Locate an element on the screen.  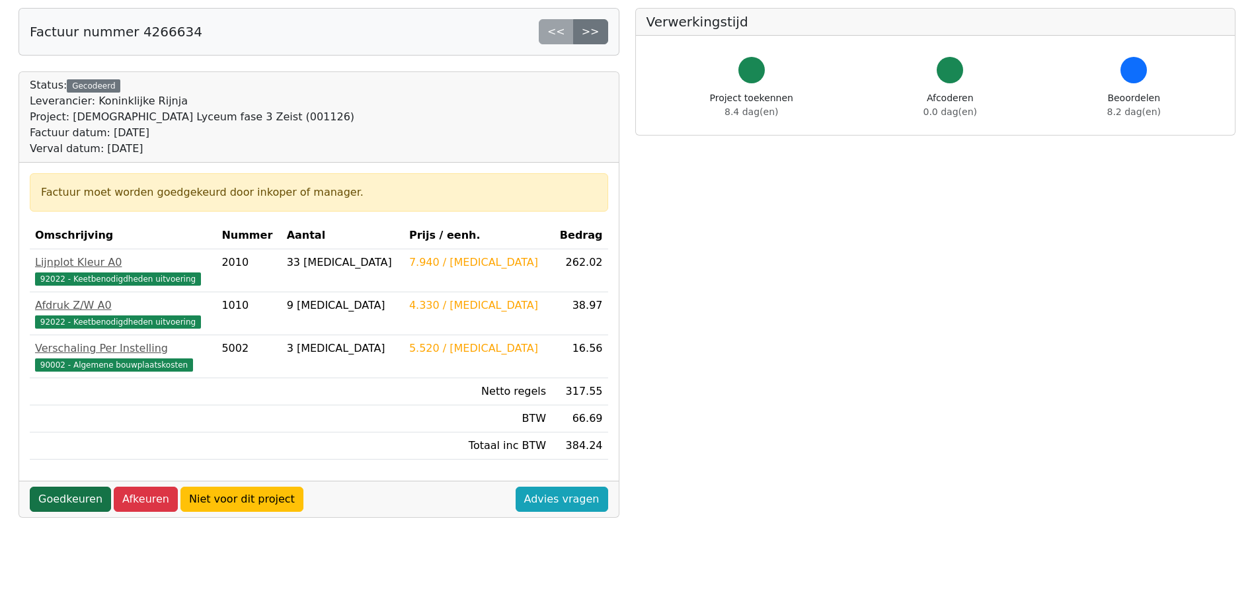
td: 66.69 is located at coordinates (579, 418).